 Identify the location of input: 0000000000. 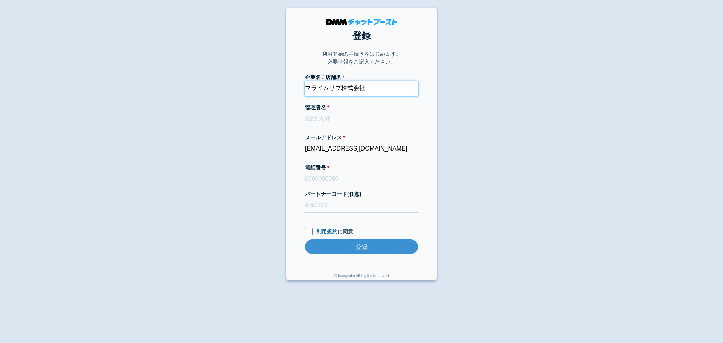
(362, 179).